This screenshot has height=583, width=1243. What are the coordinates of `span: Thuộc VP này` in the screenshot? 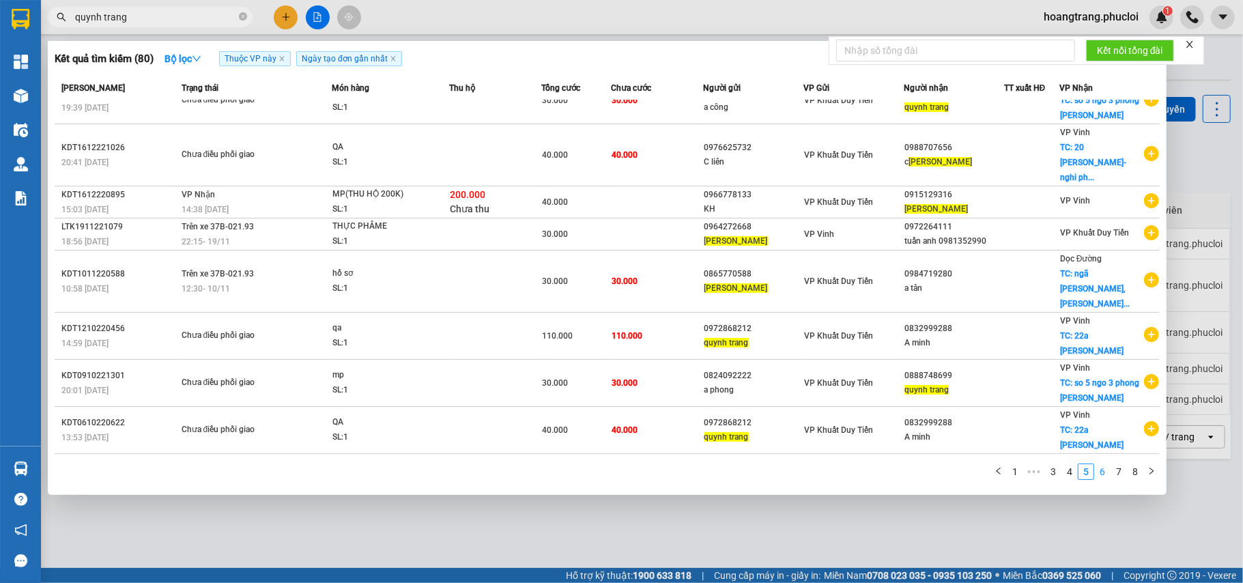 It's located at (255, 59).